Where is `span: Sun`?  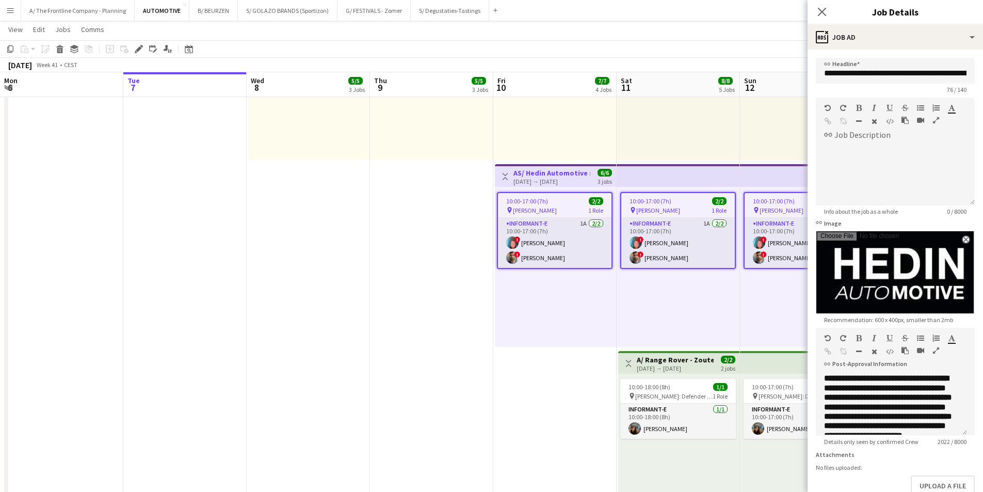 span: Sun is located at coordinates (751, 81).